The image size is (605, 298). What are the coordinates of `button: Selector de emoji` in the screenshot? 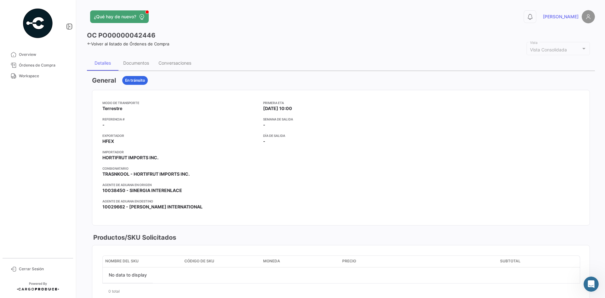 It's located at (12, 209).